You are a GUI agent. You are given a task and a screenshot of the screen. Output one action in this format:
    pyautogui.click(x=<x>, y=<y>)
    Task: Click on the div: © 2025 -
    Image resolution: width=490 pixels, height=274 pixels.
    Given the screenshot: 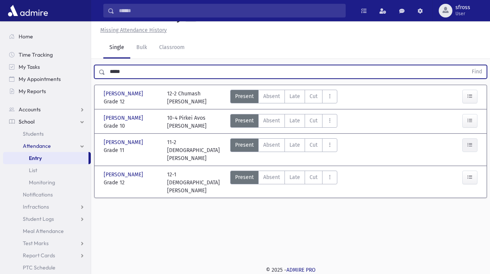 What is the action you would take?
    pyautogui.click(x=291, y=270)
    